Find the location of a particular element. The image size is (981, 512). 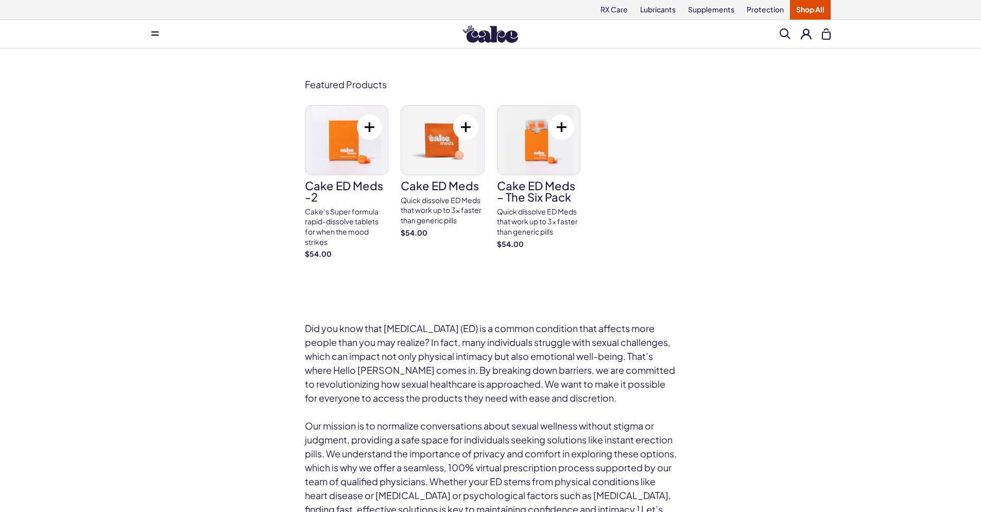

a: Cake ED Meds Cake ED Meds Quick dissolve ED Meds that work up to 3x faster than generic pills $54.00 is located at coordinates (443, 171).